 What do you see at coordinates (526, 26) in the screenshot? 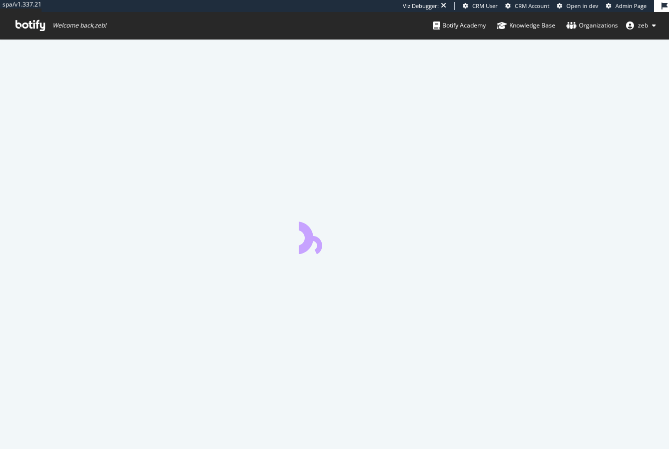
I see `div: Knowledge Base` at bounding box center [526, 26].